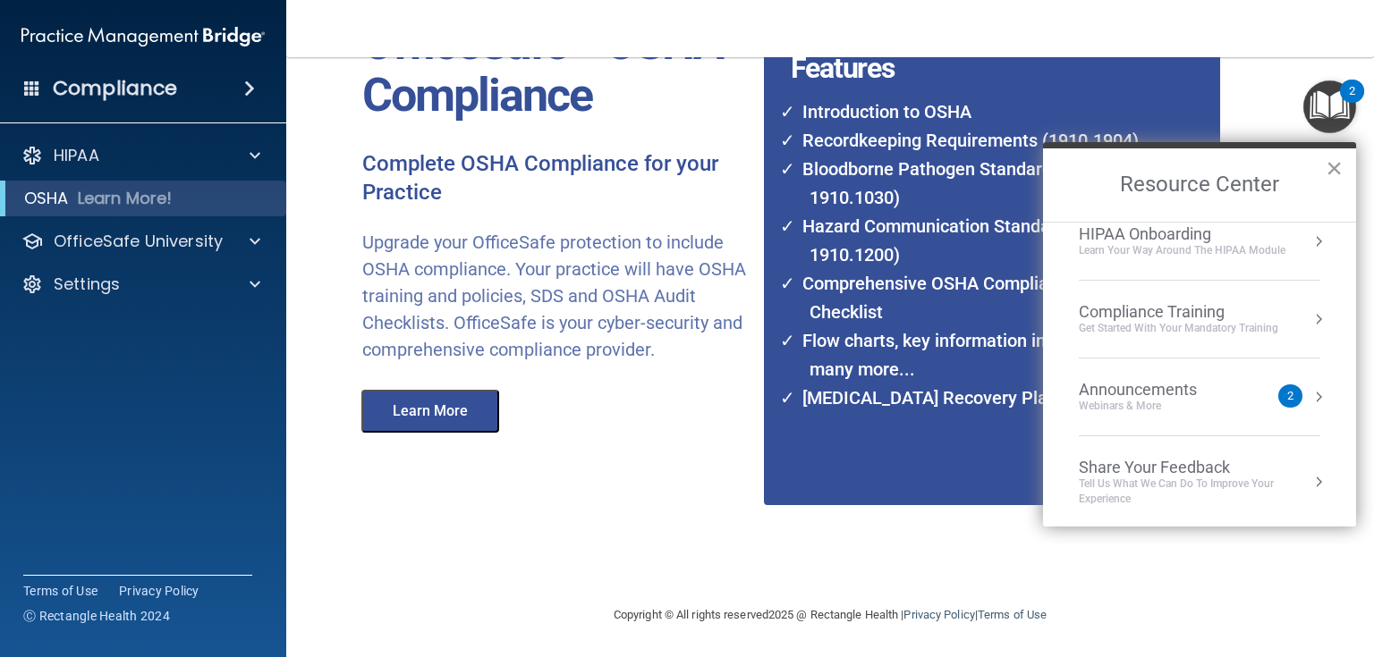  I want to click on h2: Resource Center, so click(1200, 185).